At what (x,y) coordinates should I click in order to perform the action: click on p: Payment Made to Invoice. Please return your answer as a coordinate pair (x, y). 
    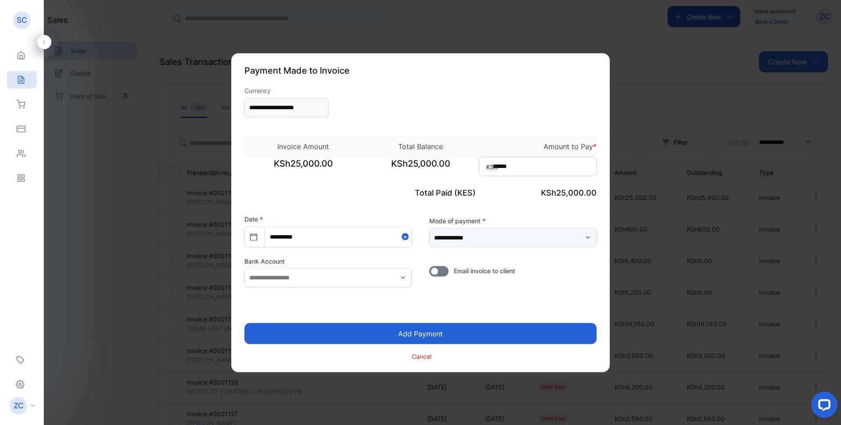
    Looking at the image, I should click on (421, 70).